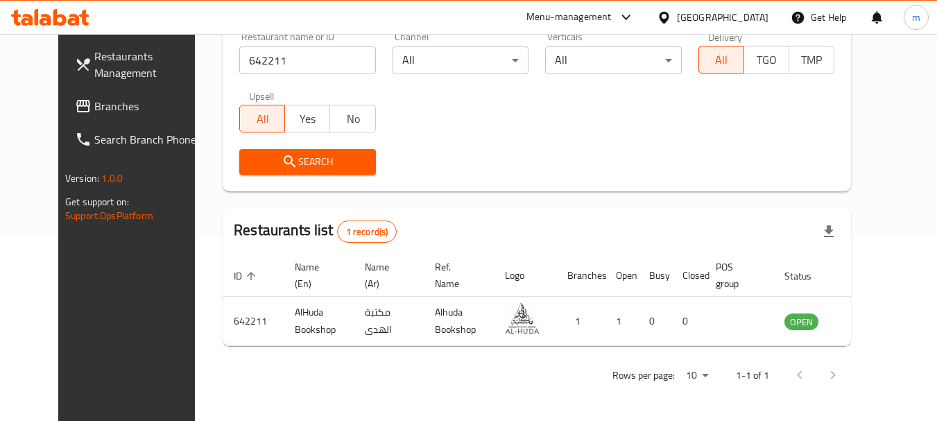 The height and width of the screenshot is (421, 937). Describe the element at coordinates (752, 375) in the screenshot. I see `p: 1-1 of 1` at that location.